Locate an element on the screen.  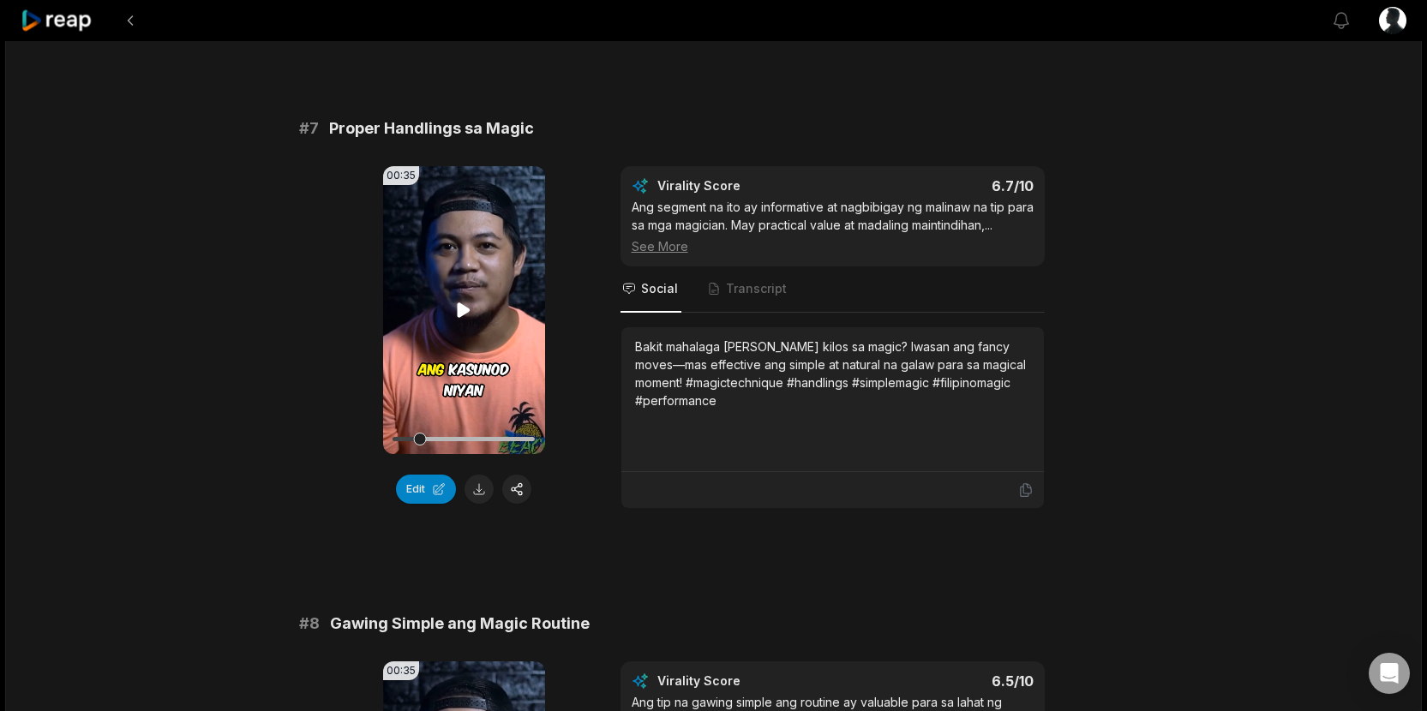
div: Open Intercom Messenger is located at coordinates (1389, 673).